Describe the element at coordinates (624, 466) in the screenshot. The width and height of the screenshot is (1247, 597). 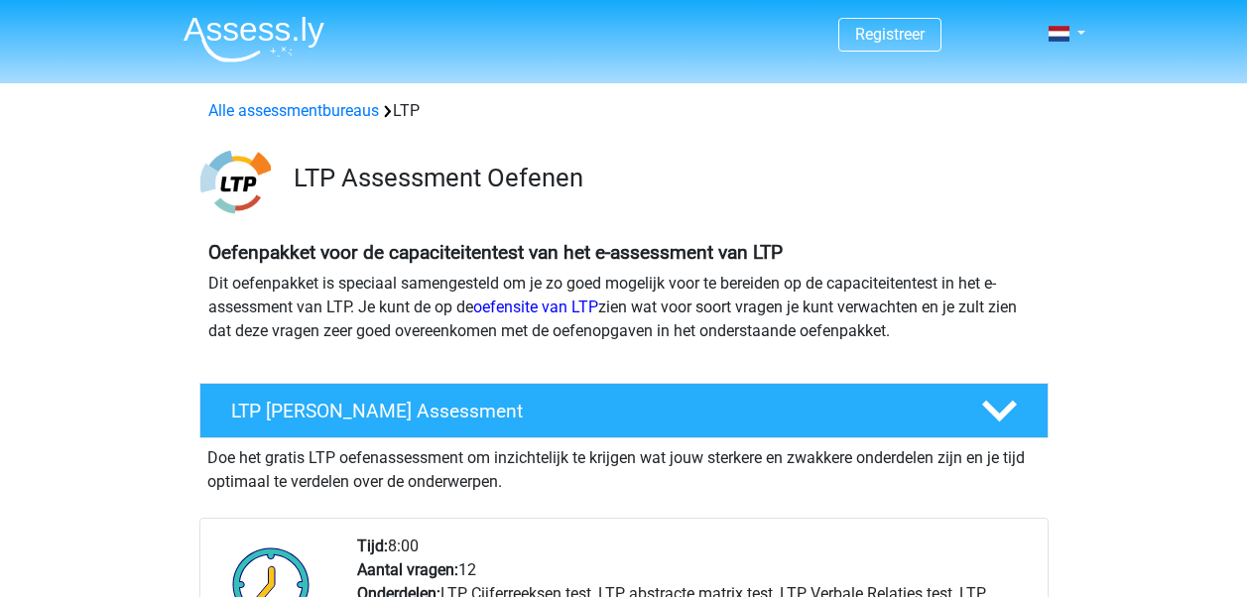
I see `div: Doe het gratis LTP oefenassessment om inzichtelijk te krijgen wat jouw sterkere en zwakkere onder...` at that location.